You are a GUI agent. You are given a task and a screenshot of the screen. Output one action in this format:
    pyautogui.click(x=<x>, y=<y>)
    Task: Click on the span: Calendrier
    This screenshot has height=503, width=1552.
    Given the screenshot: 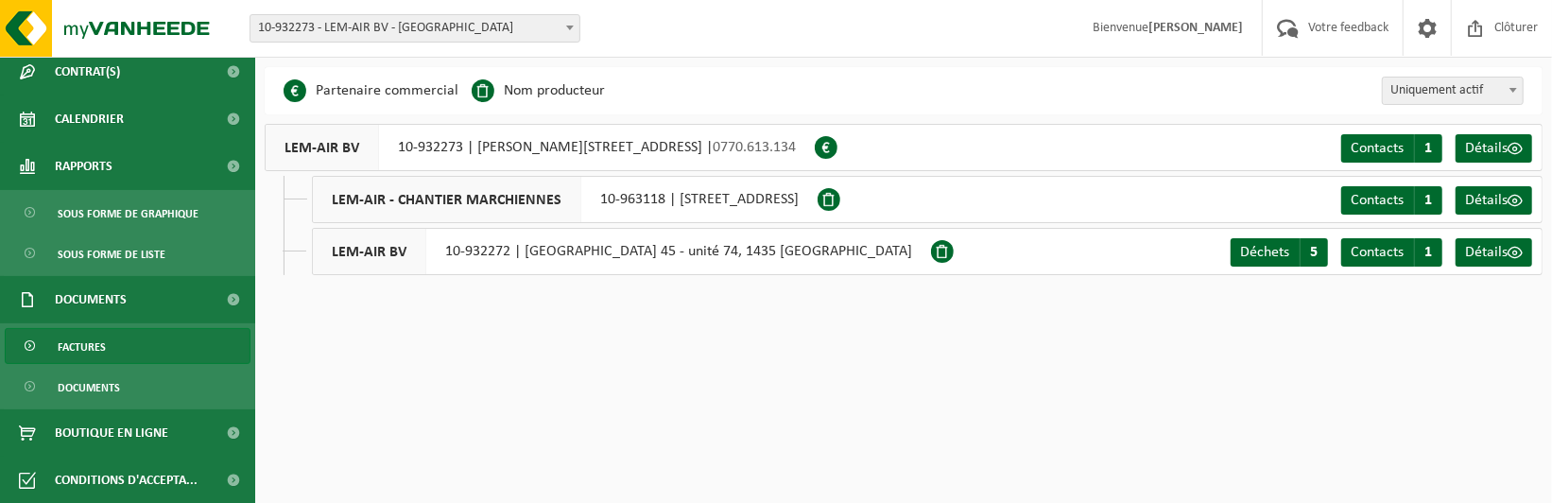 What is the action you would take?
    pyautogui.click(x=89, y=119)
    